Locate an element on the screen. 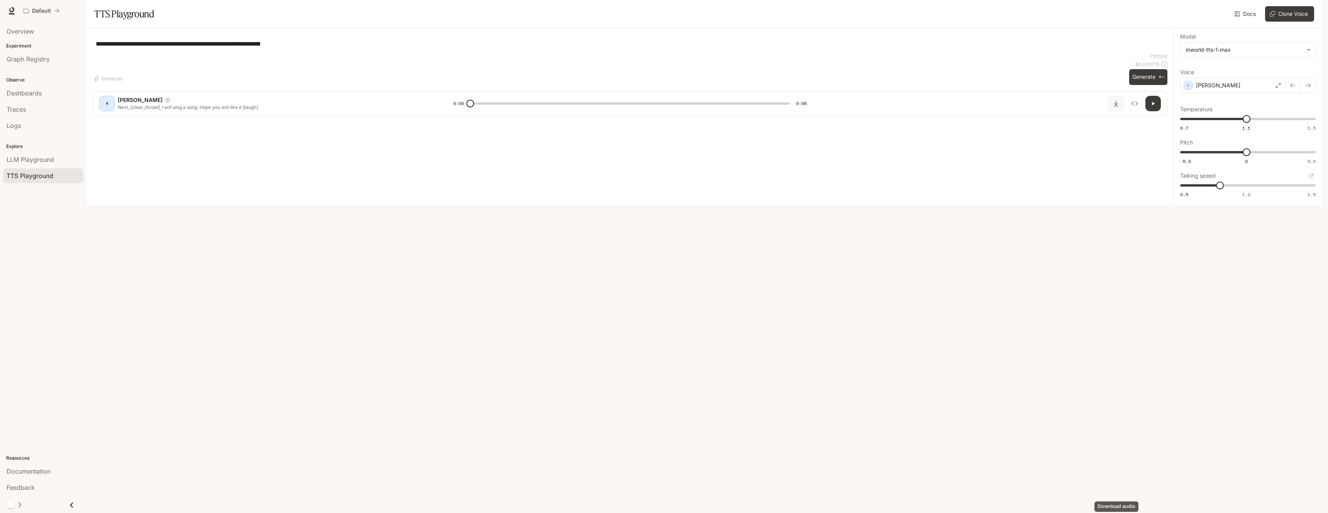 This screenshot has width=1328, height=513. p: 71 / 1000 is located at coordinates (1159, 56).